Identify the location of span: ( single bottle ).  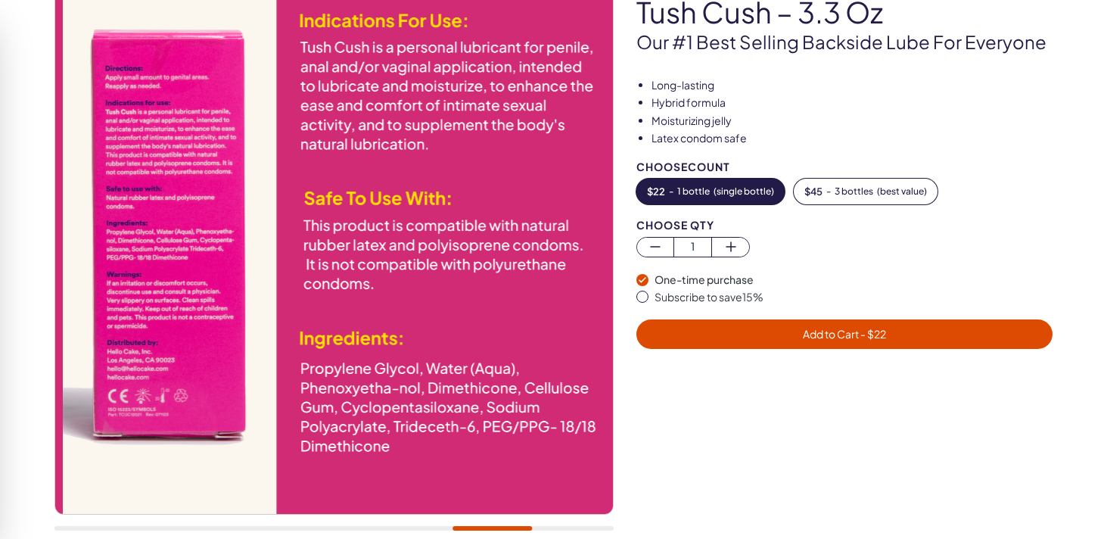
(744, 191).